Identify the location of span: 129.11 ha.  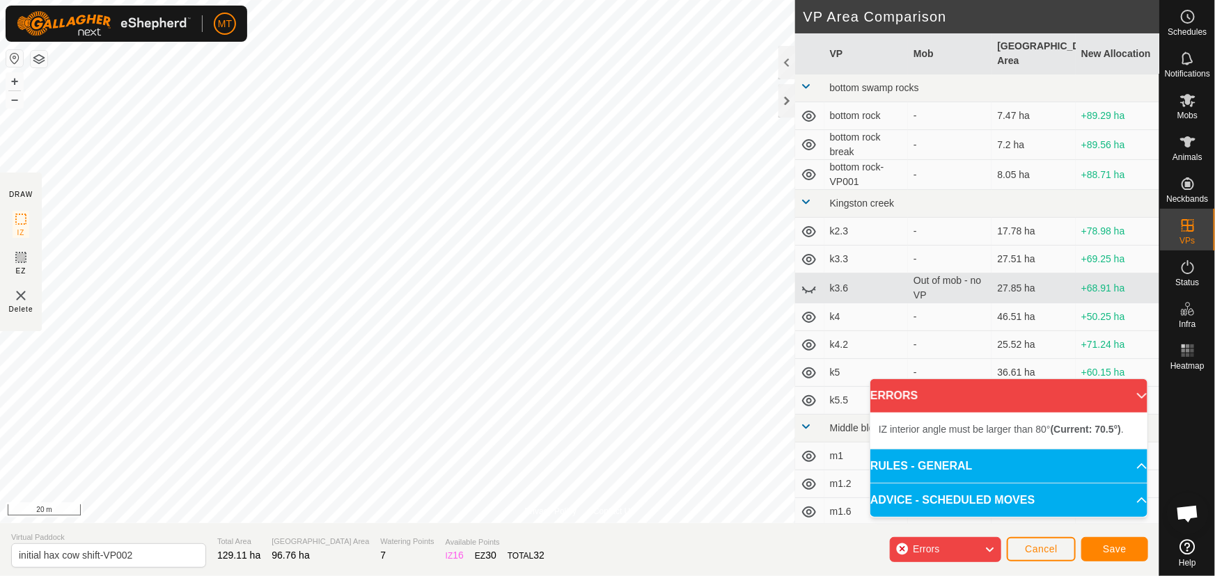
(239, 555).